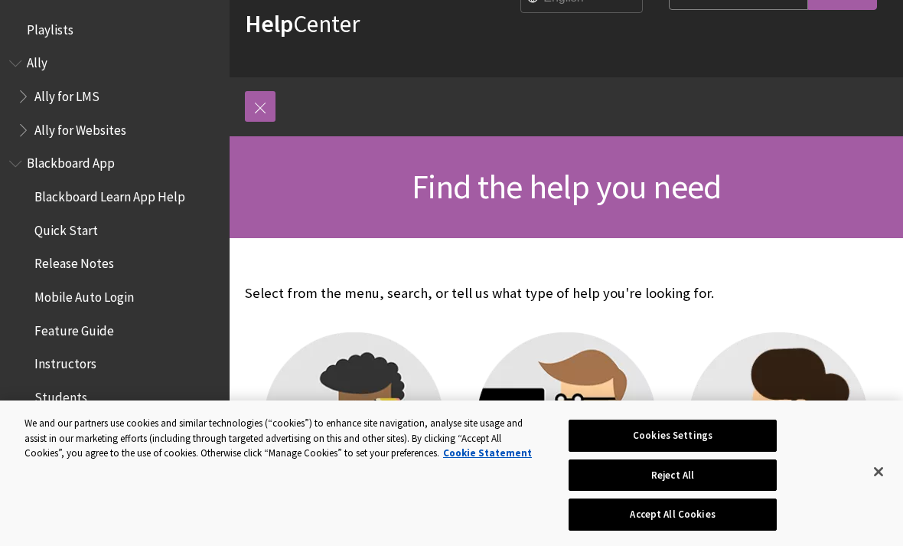 Image resolution: width=903 pixels, height=546 pixels. What do you see at coordinates (66, 227) in the screenshot?
I see `span: Quick Start` at bounding box center [66, 227].